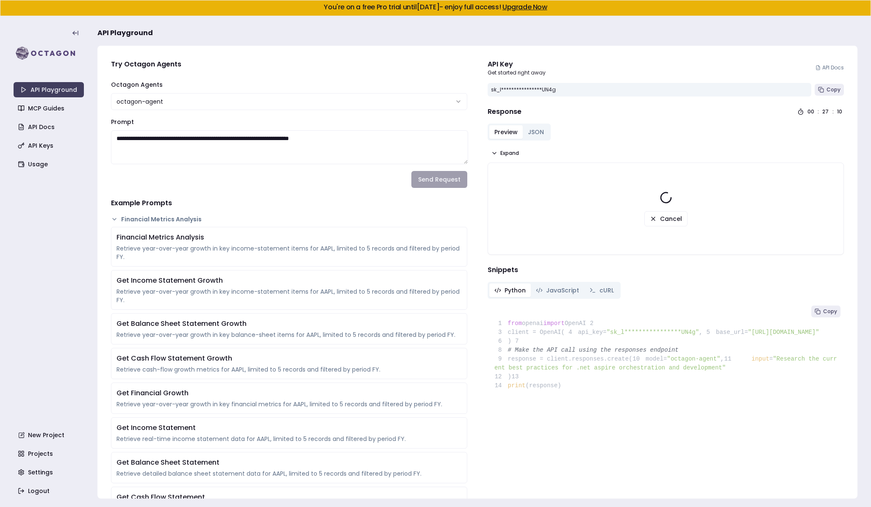  Describe the element at coordinates (563, 359) in the screenshot. I see `span: response = client.responses.create(` at that location.